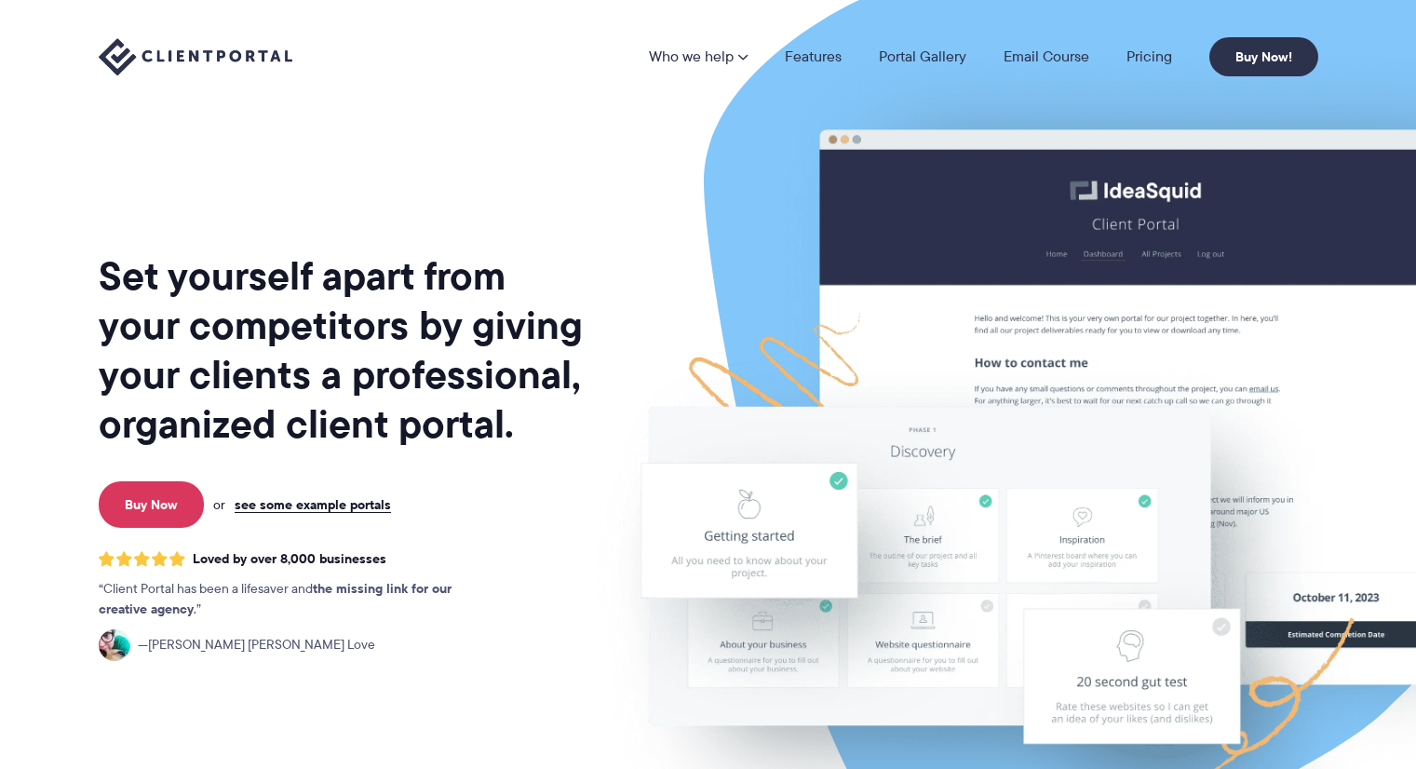  I want to click on span: Loved by over 8,000 businesses, so click(290, 559).